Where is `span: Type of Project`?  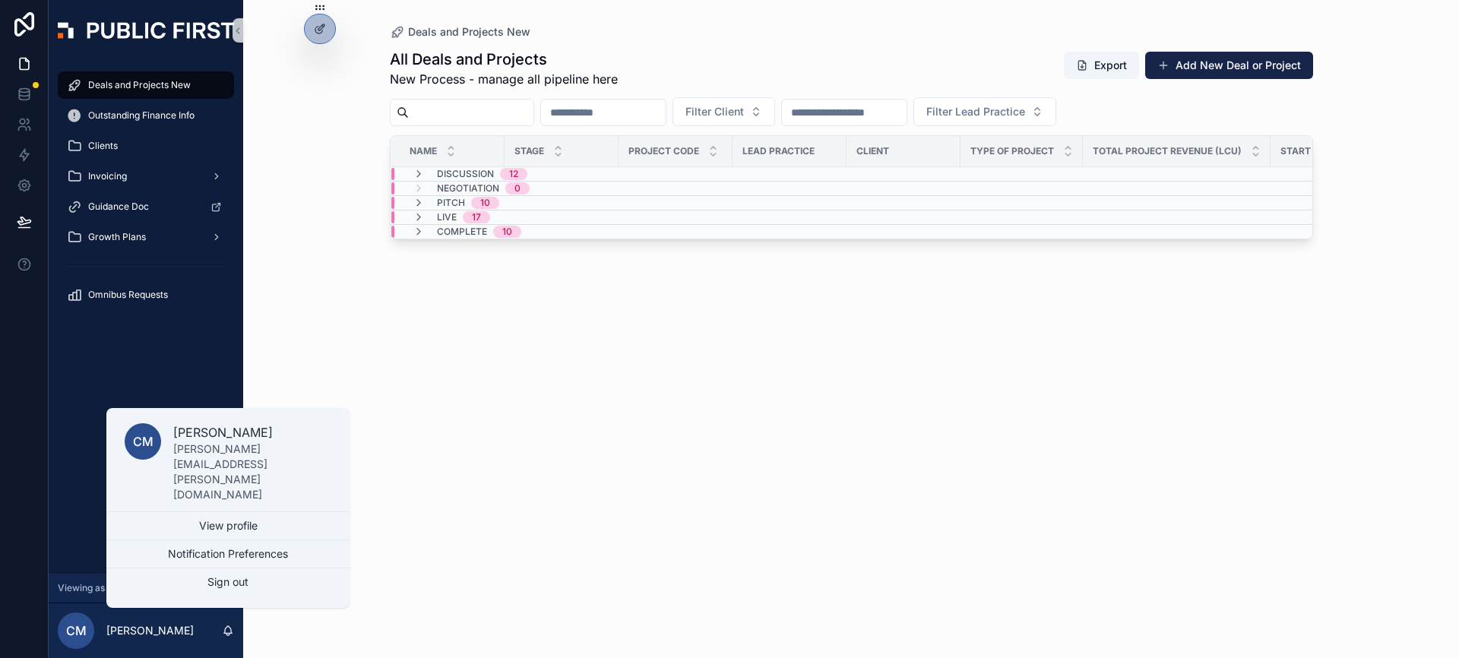
span: Type of Project is located at coordinates (1012, 151).